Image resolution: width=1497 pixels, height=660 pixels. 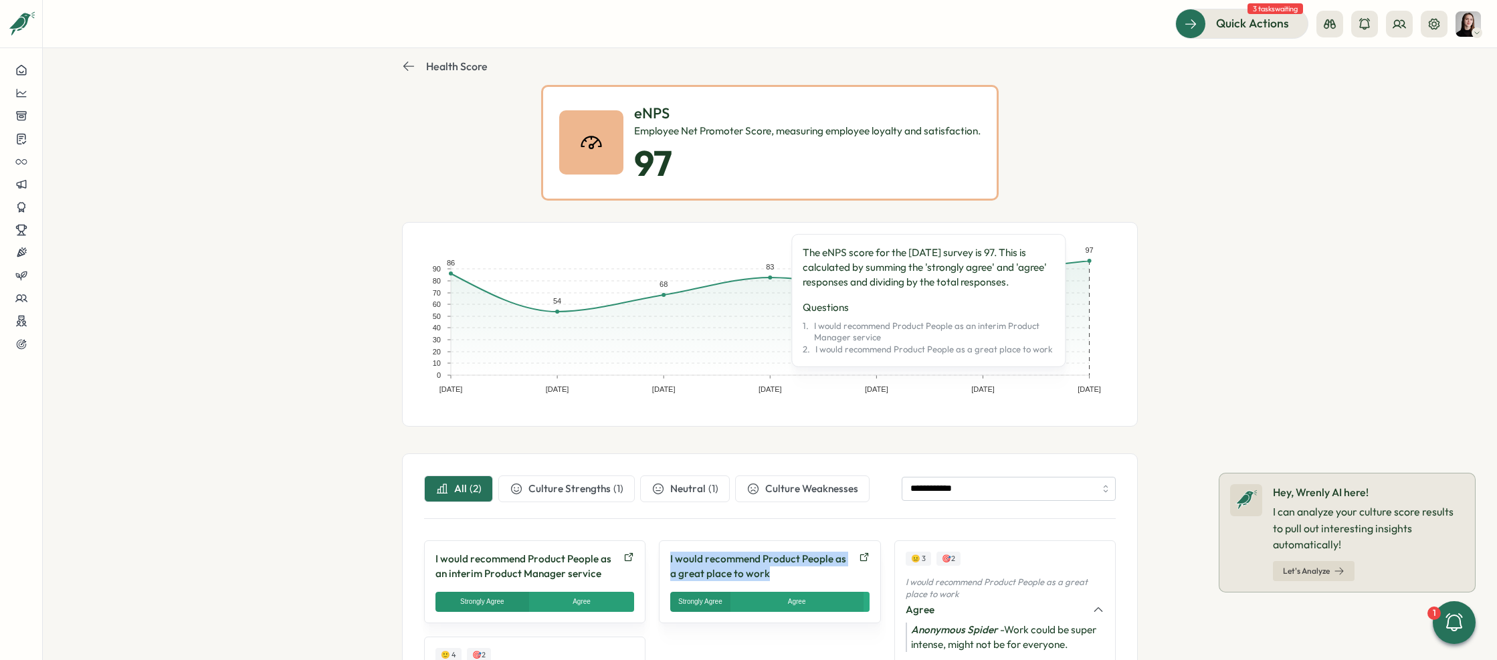 I want to click on button: Health Score, so click(x=445, y=66).